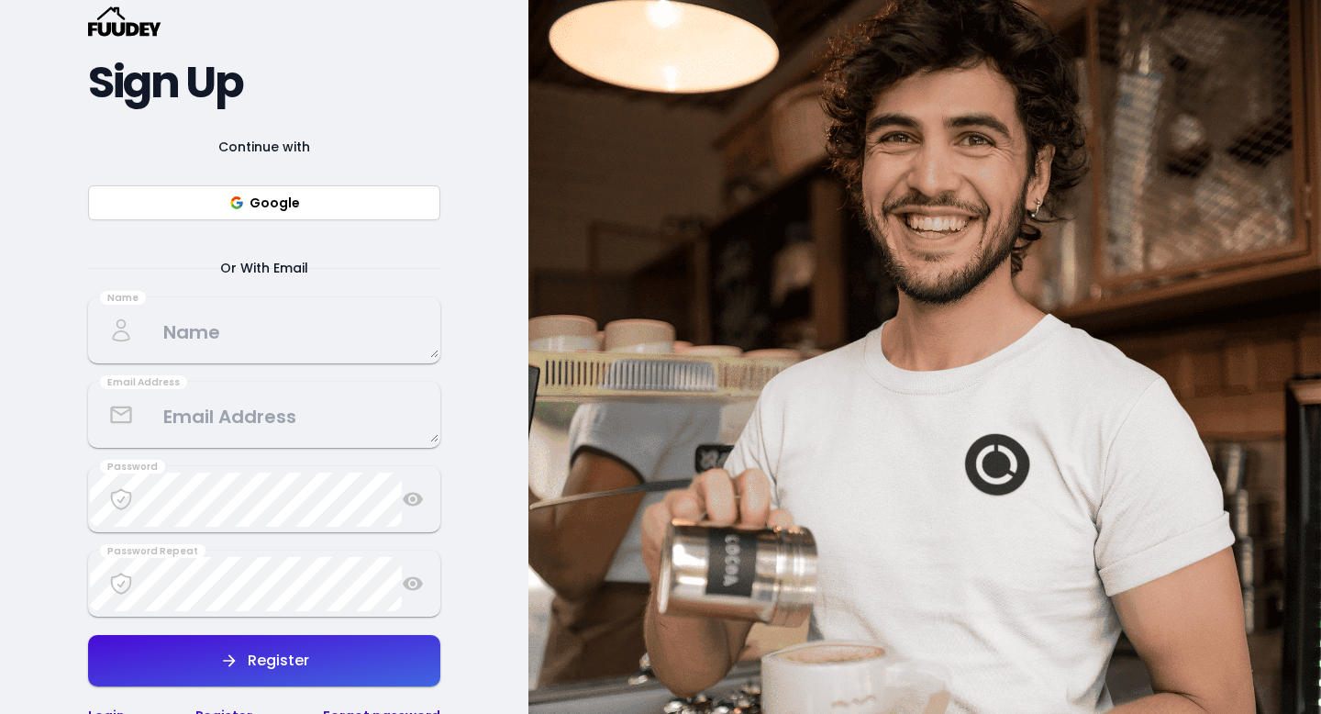 This screenshot has width=1321, height=714. Describe the element at coordinates (123, 298) in the screenshot. I see `div: Name` at that location.